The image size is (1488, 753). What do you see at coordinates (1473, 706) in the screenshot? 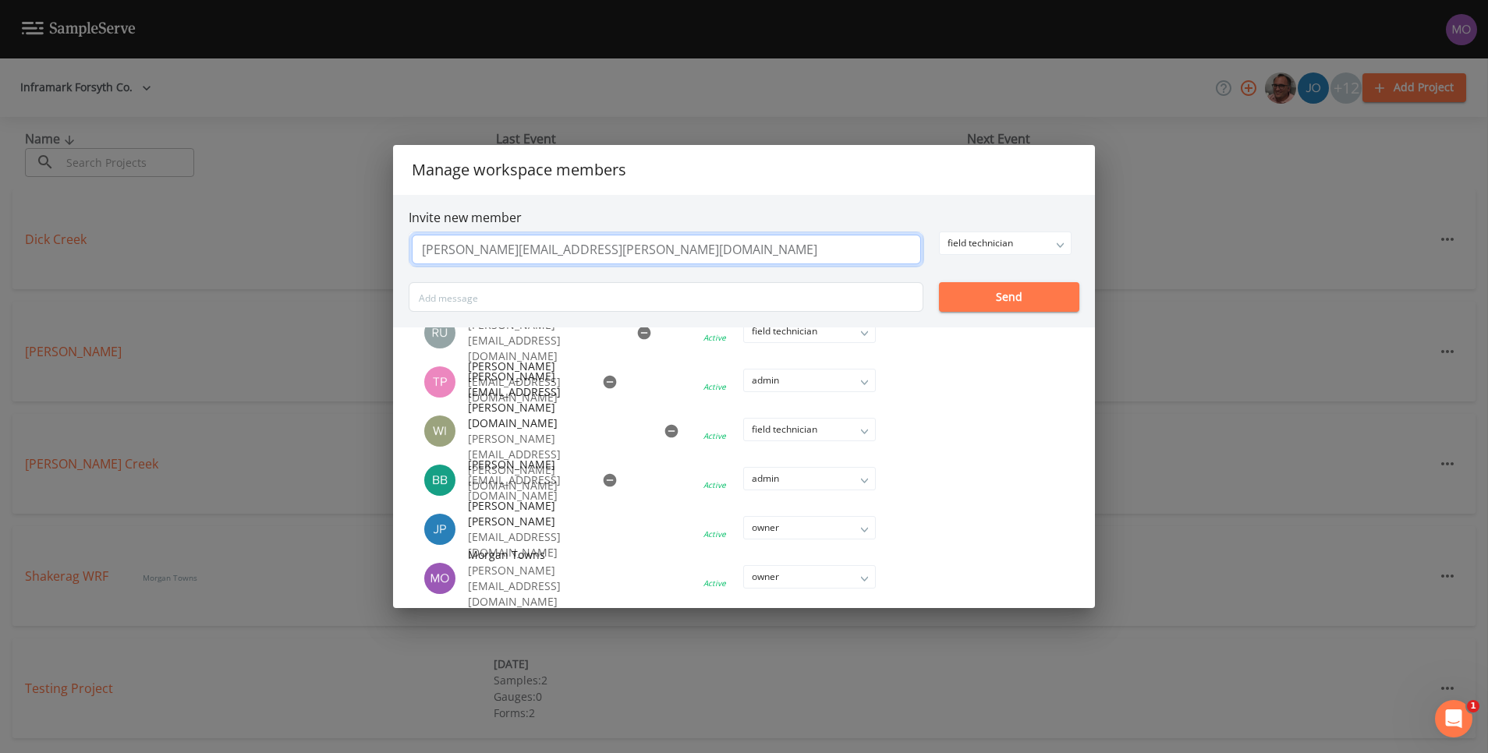
I see `span: 1` at bounding box center [1473, 706].